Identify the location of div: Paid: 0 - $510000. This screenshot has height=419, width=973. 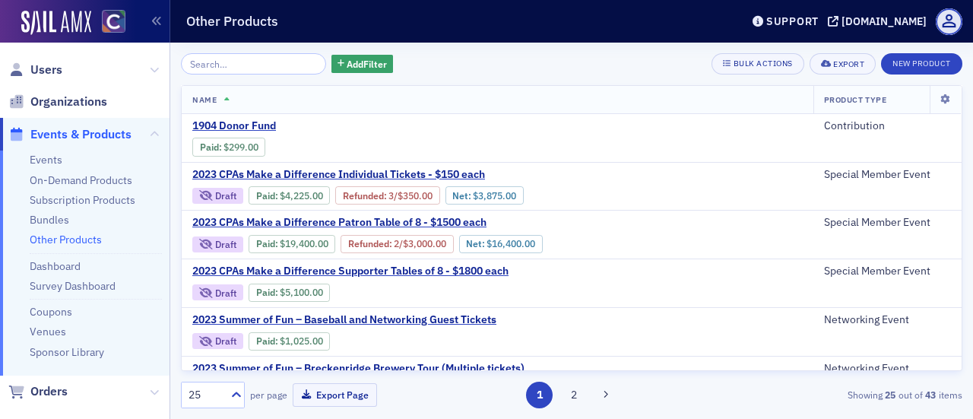
(289, 293).